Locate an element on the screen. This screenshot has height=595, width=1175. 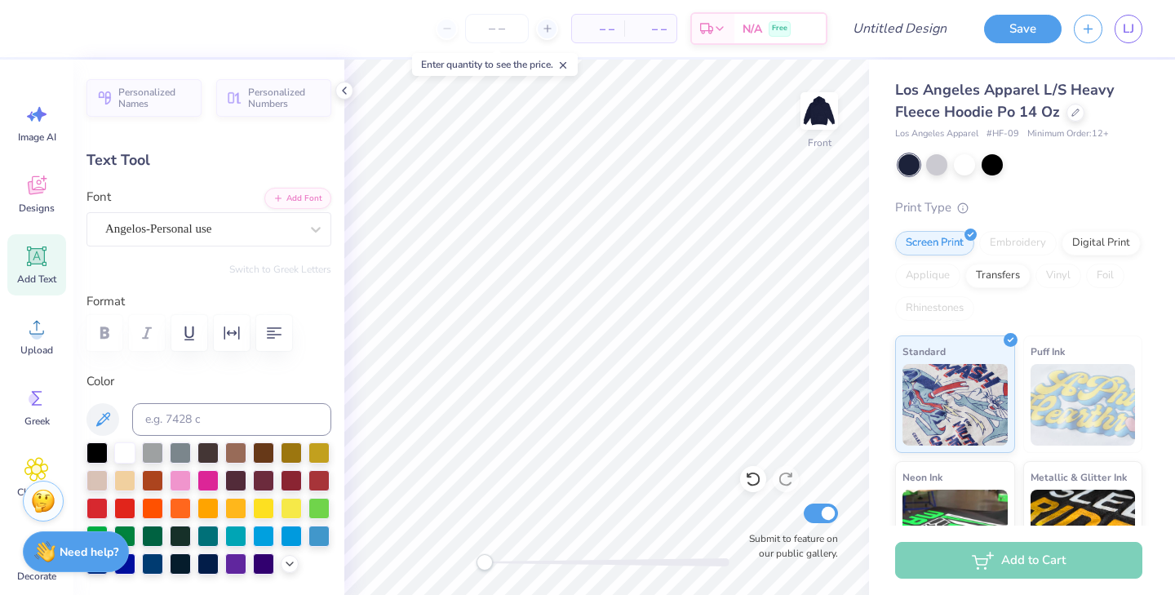
span: Personalized Names is located at coordinates (155, 98).